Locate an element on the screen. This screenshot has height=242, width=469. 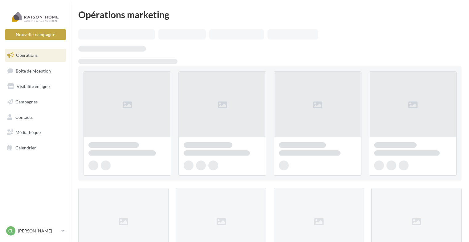
span: Campagnes is located at coordinates (27, 101).